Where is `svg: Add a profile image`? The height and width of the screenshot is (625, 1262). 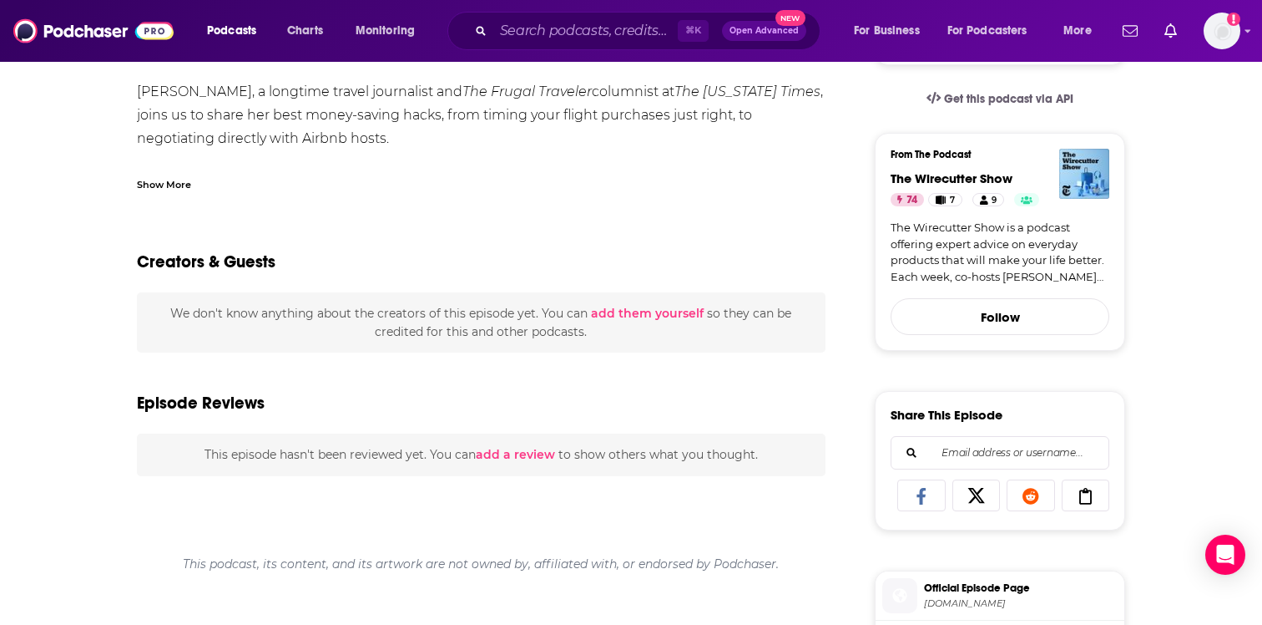 svg: Add a profile image is located at coordinates (1234, 19).